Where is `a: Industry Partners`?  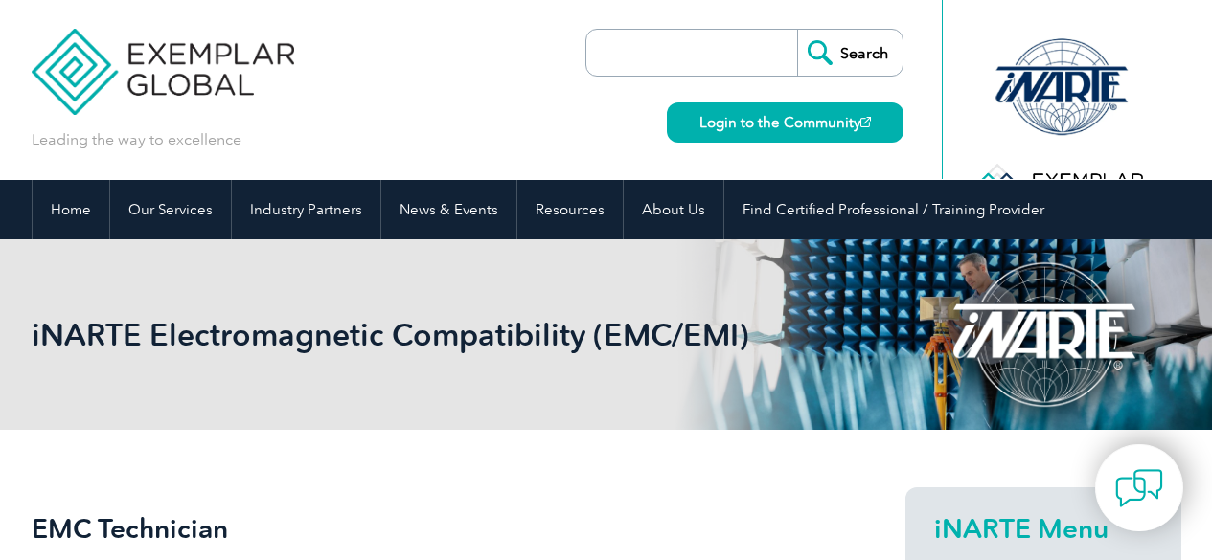
a: Industry Partners is located at coordinates (306, 210).